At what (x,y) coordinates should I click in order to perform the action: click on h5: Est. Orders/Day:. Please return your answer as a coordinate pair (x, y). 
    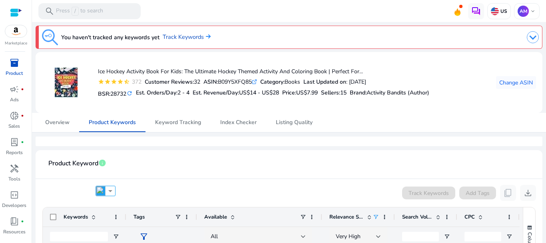
    Looking at the image, I should click on (163, 93).